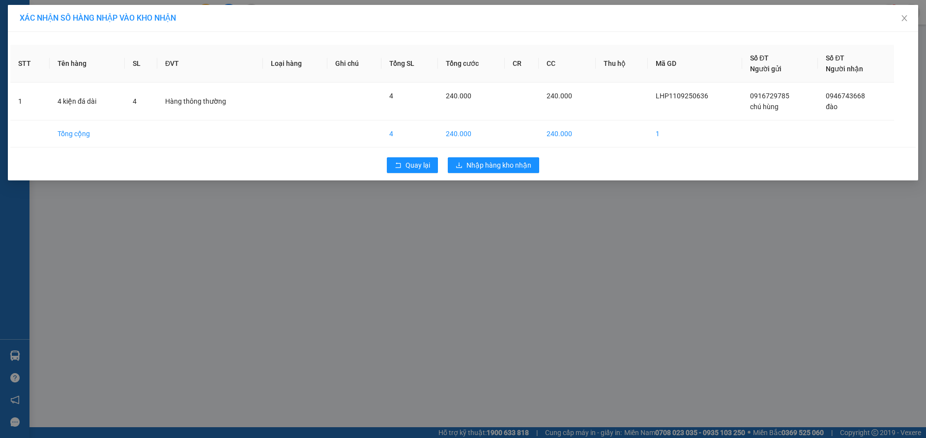 This screenshot has width=926, height=438. I want to click on th: CR, so click(521, 63).